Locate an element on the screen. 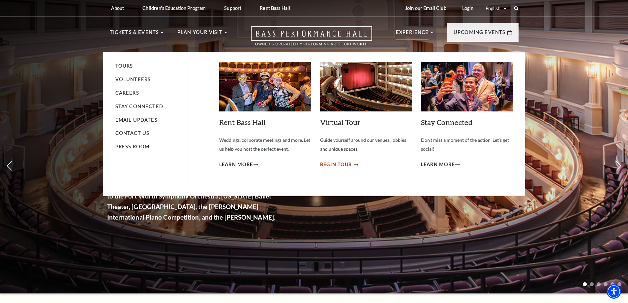  p: Children's Education Program is located at coordinates (174, 8).